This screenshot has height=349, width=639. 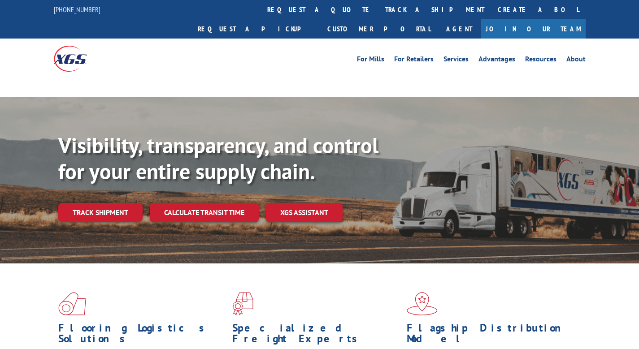 I want to click on a: About, so click(x=575, y=61).